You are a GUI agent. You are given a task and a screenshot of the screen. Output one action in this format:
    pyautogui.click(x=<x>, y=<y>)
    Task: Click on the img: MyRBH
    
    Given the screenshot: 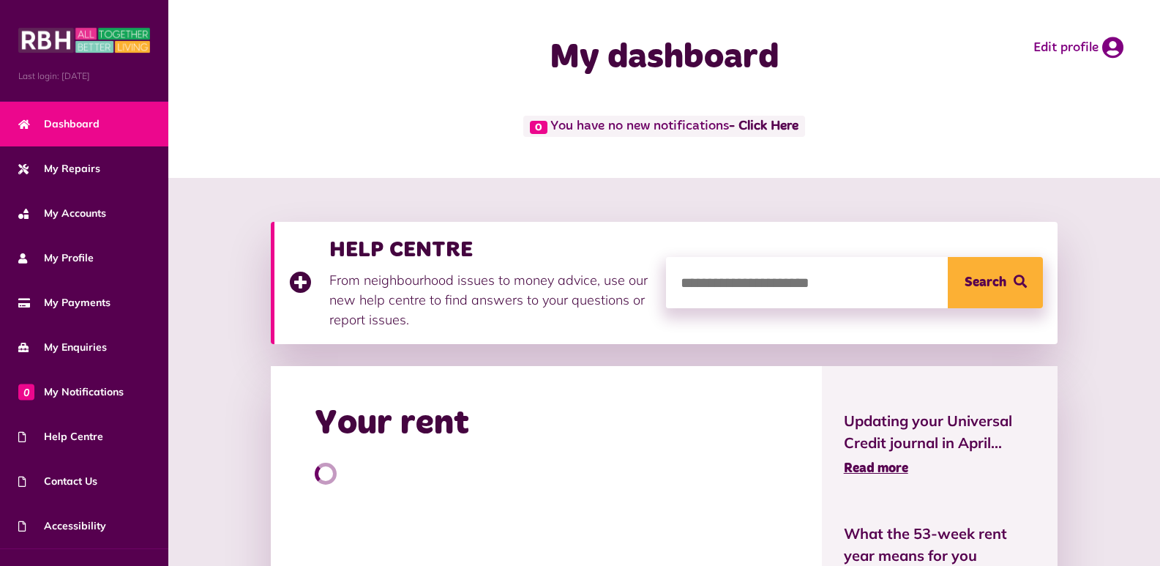 What is the action you would take?
    pyautogui.click(x=84, y=40)
    